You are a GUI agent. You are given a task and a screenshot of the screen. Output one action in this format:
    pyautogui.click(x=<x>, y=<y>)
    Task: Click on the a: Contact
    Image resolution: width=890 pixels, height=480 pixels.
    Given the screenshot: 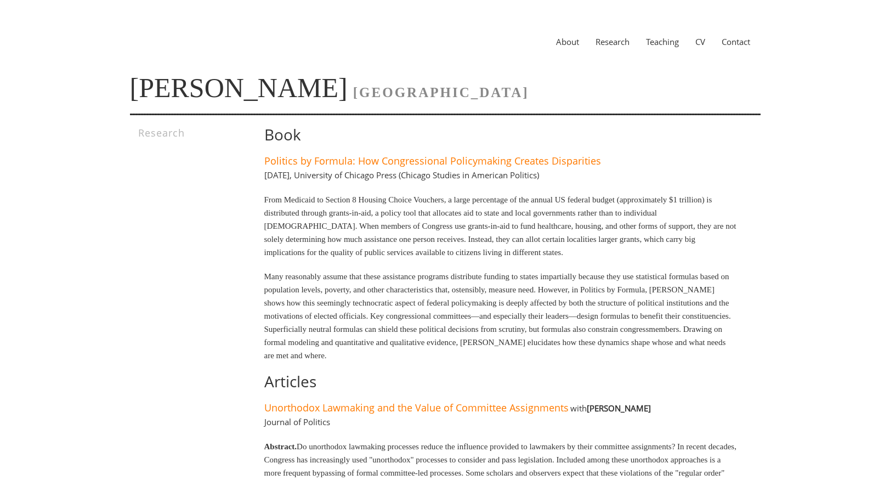 What is the action you would take?
    pyautogui.click(x=736, y=42)
    